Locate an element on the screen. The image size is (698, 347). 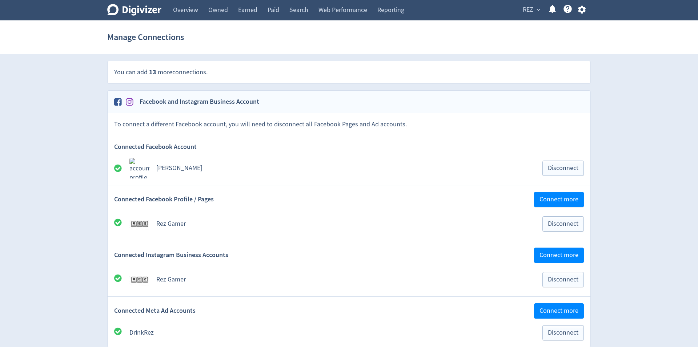
h2: Facebook and Instagram Business Account is located at coordinates (197, 101).